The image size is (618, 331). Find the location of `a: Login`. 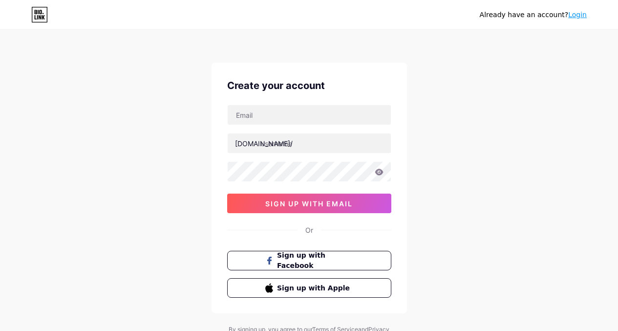

a: Login is located at coordinates (578, 15).